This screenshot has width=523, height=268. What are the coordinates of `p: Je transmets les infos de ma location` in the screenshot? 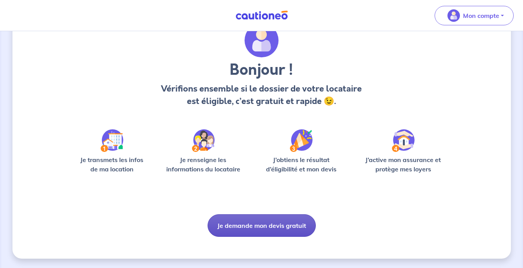 It's located at (112, 164).